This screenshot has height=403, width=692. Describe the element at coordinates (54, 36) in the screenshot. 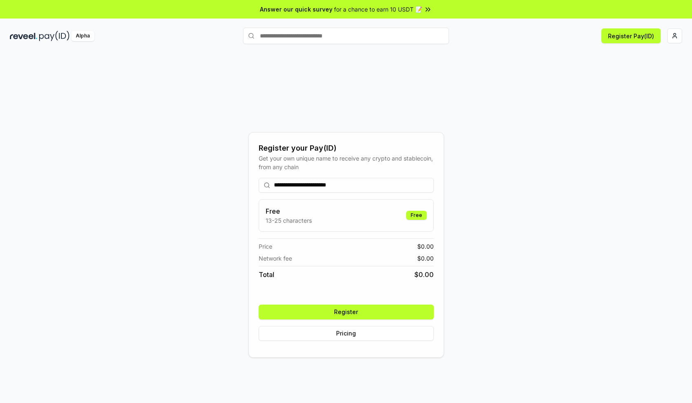

I see `img: pay_id` at that location.